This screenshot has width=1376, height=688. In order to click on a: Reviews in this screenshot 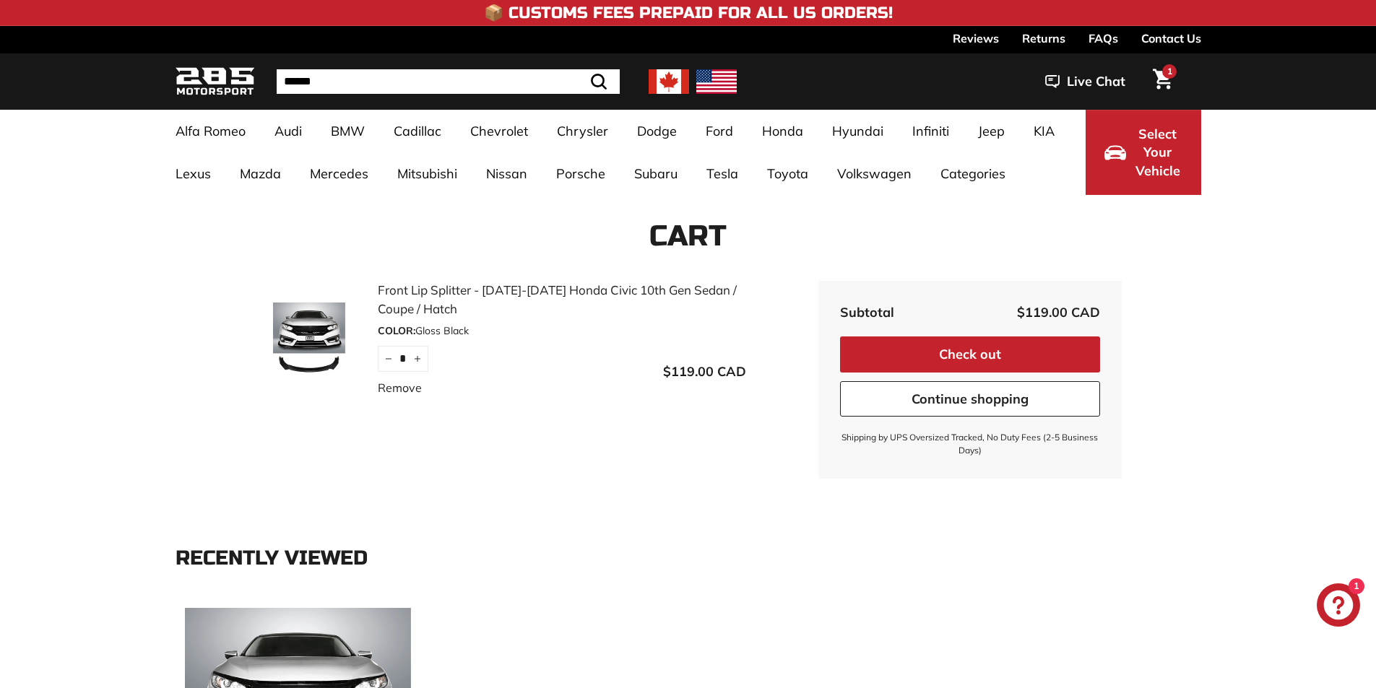, I will do `click(976, 38)`.